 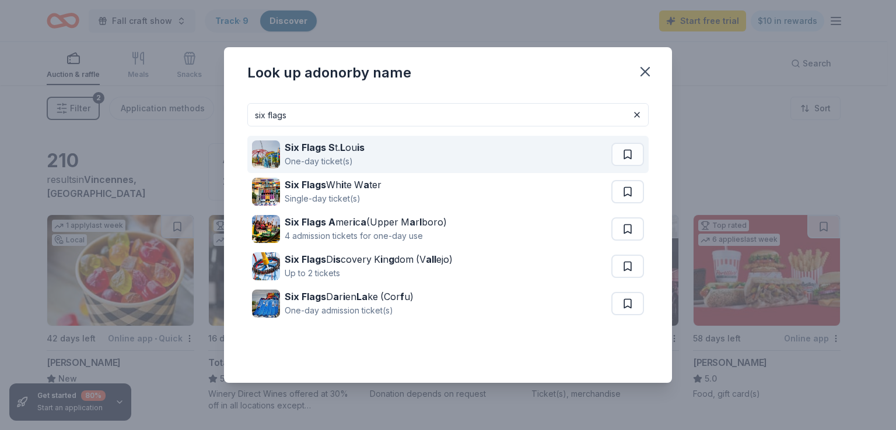 What do you see at coordinates (266, 304) in the screenshot?
I see `img: Image for Six Flags Darien Lake (Corfu)` at bounding box center [266, 304].